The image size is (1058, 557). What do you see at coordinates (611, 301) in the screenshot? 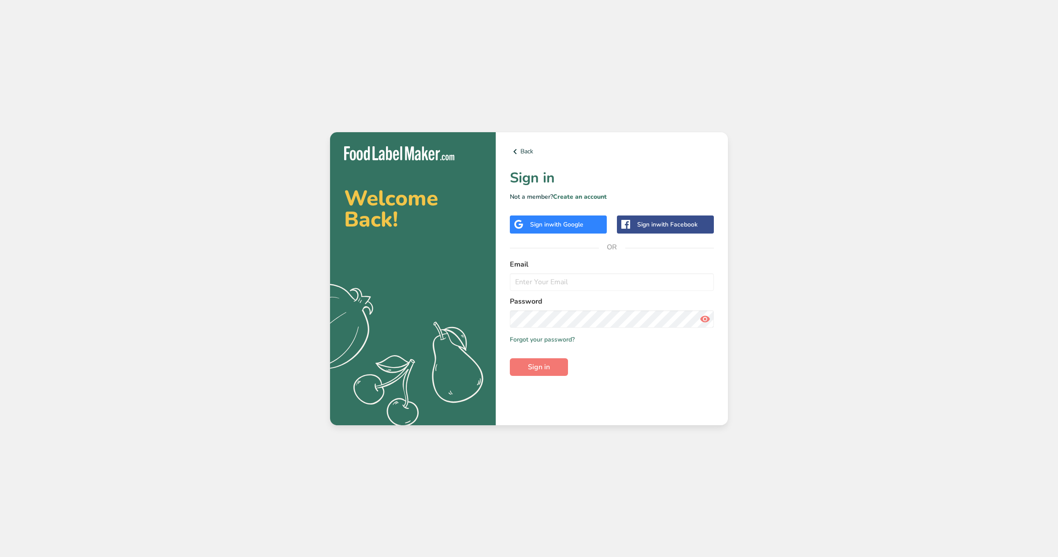
I see `label: Password` at bounding box center [611, 301].